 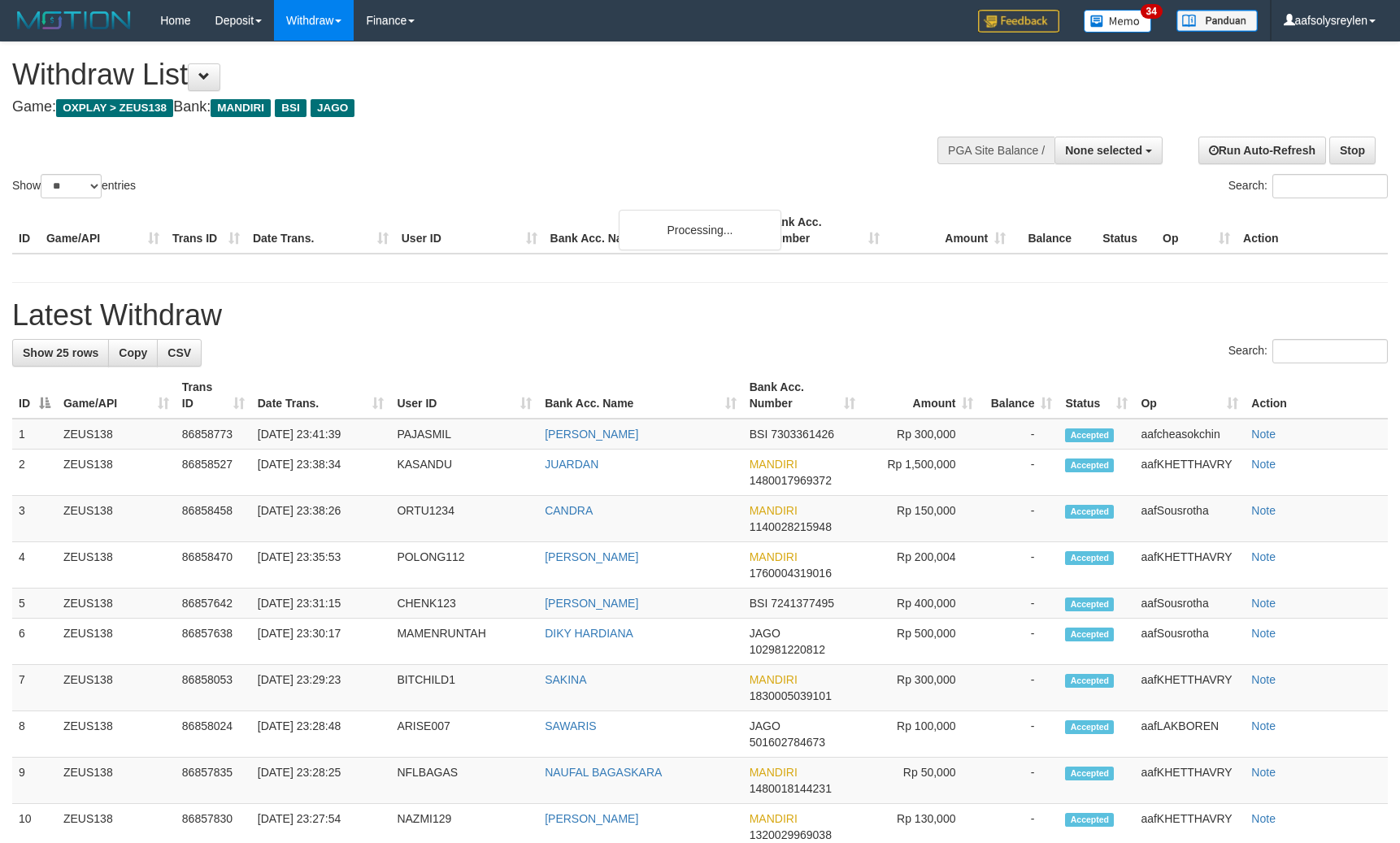 I want to click on span: 34, so click(x=1151, y=11).